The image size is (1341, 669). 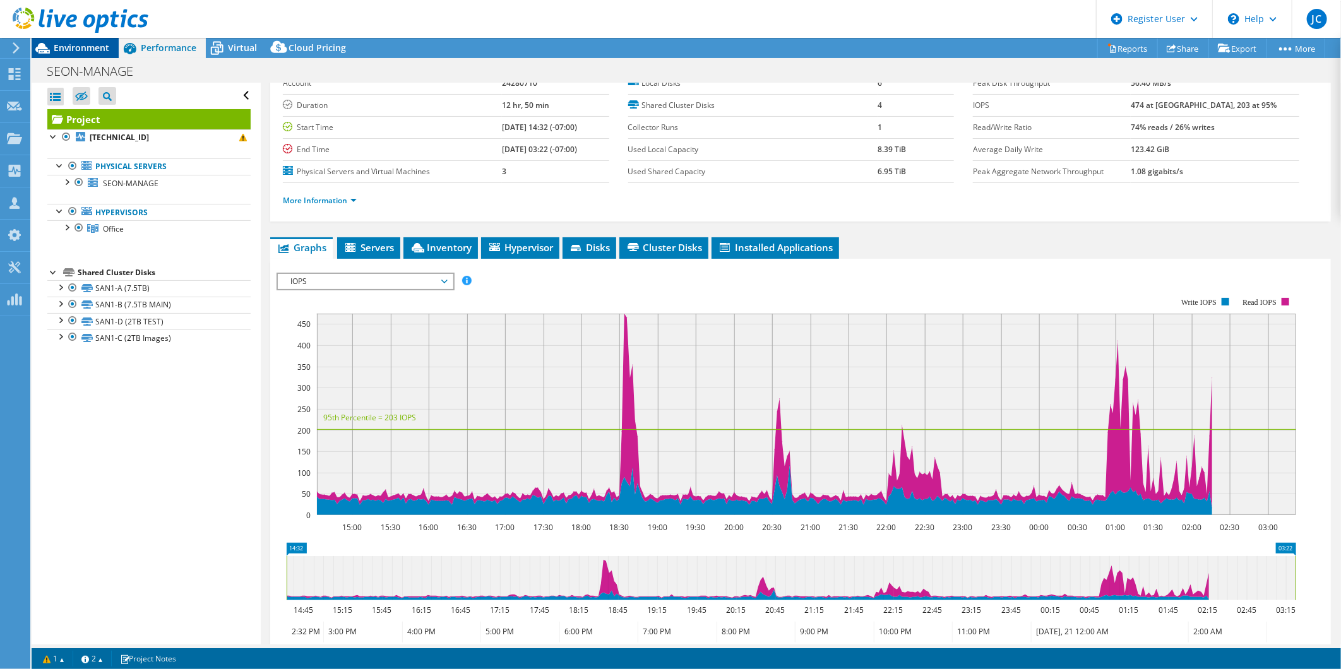 What do you see at coordinates (421, 610) in the screenshot?
I see `text: 16:15` at bounding box center [421, 610].